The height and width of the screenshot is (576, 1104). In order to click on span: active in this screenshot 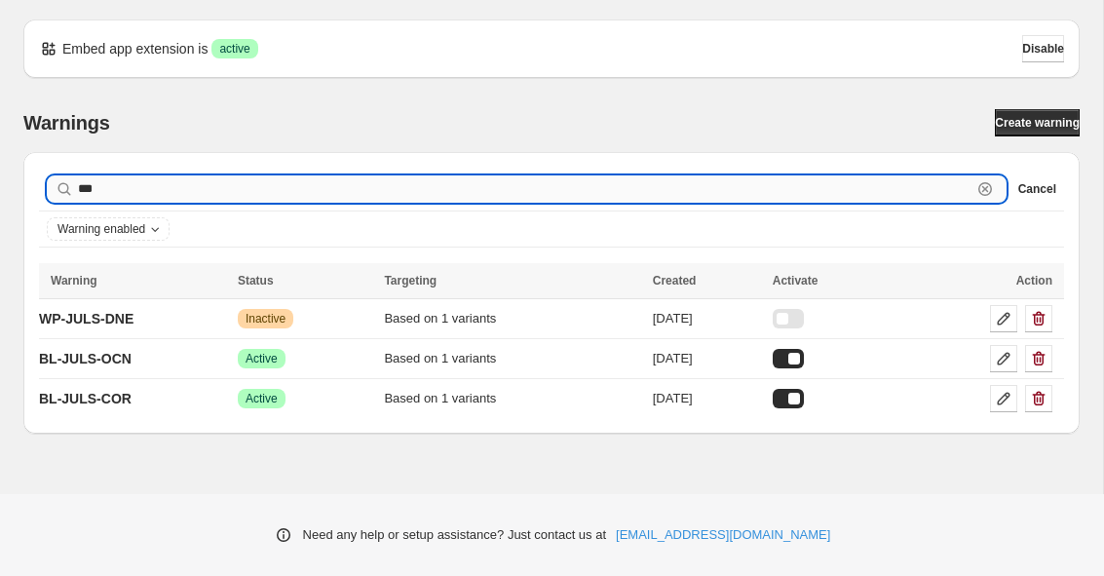, I will do `click(234, 49)`.